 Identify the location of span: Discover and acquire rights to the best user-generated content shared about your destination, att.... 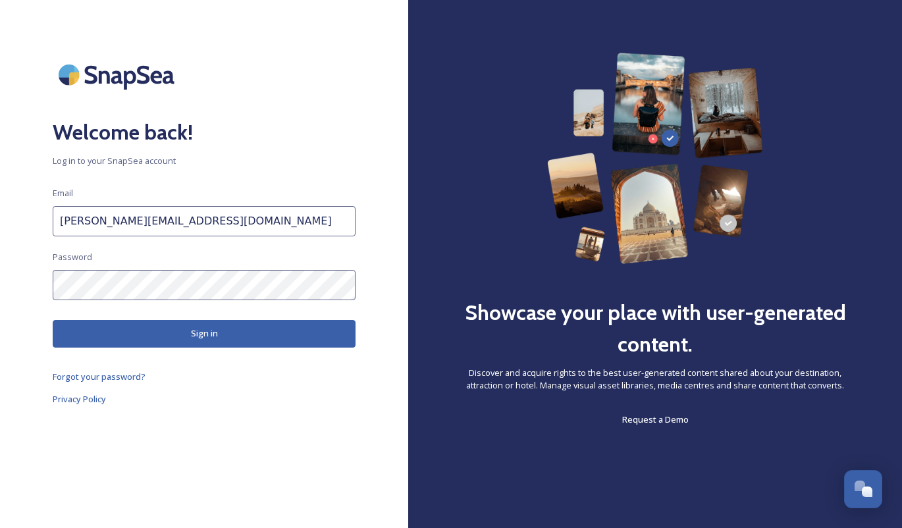
(655, 379).